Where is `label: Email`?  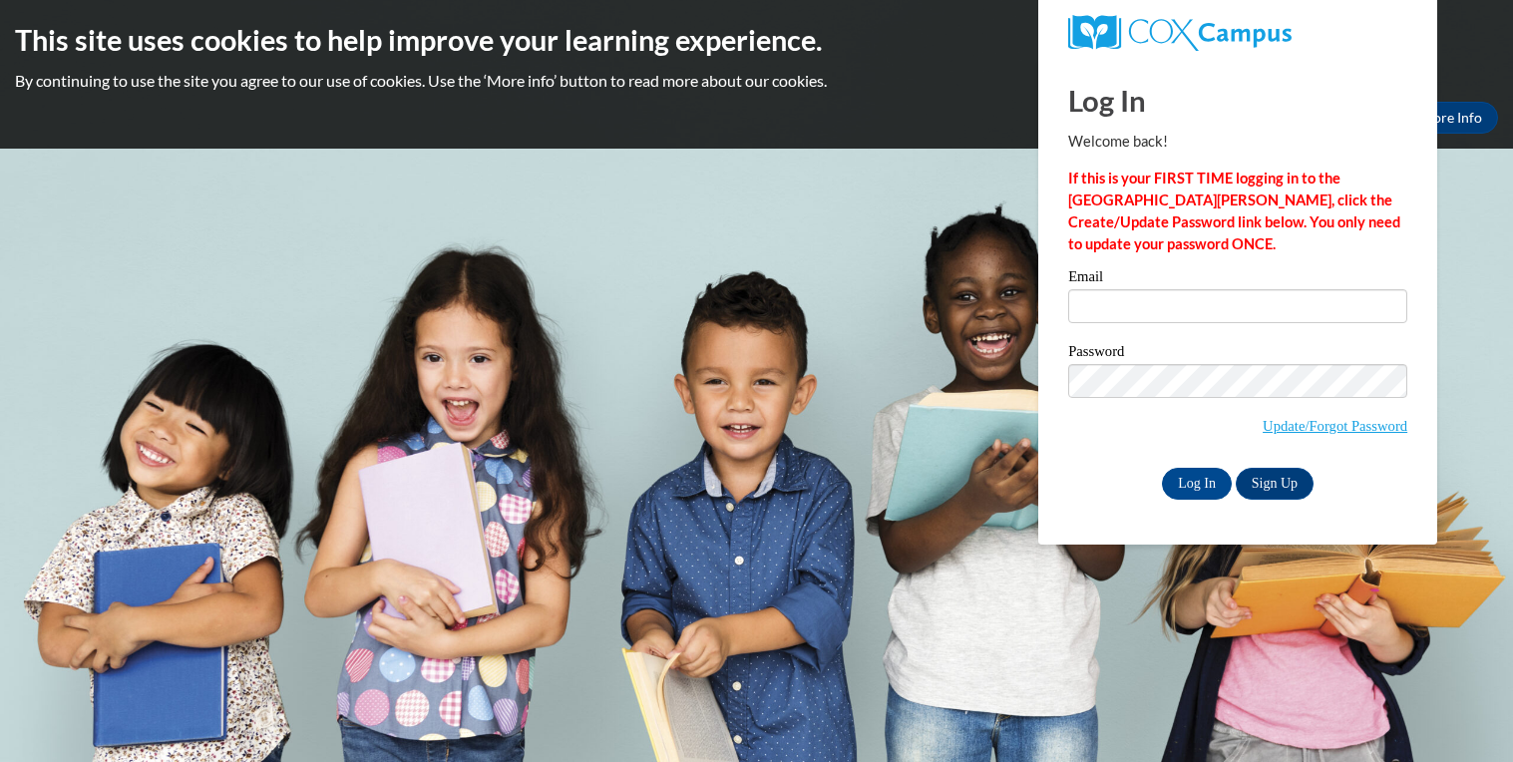 label: Email is located at coordinates (1238, 279).